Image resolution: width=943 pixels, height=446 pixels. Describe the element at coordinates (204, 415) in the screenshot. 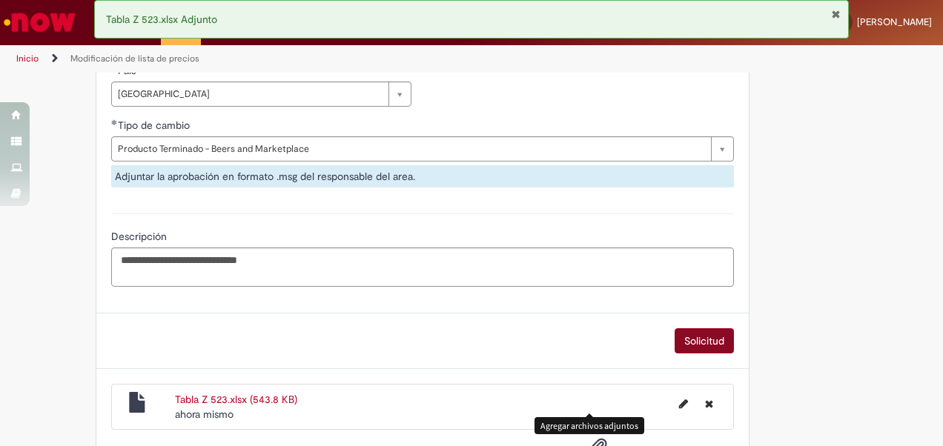

I see `time: 29/08/2025 17:15:33` at that location.